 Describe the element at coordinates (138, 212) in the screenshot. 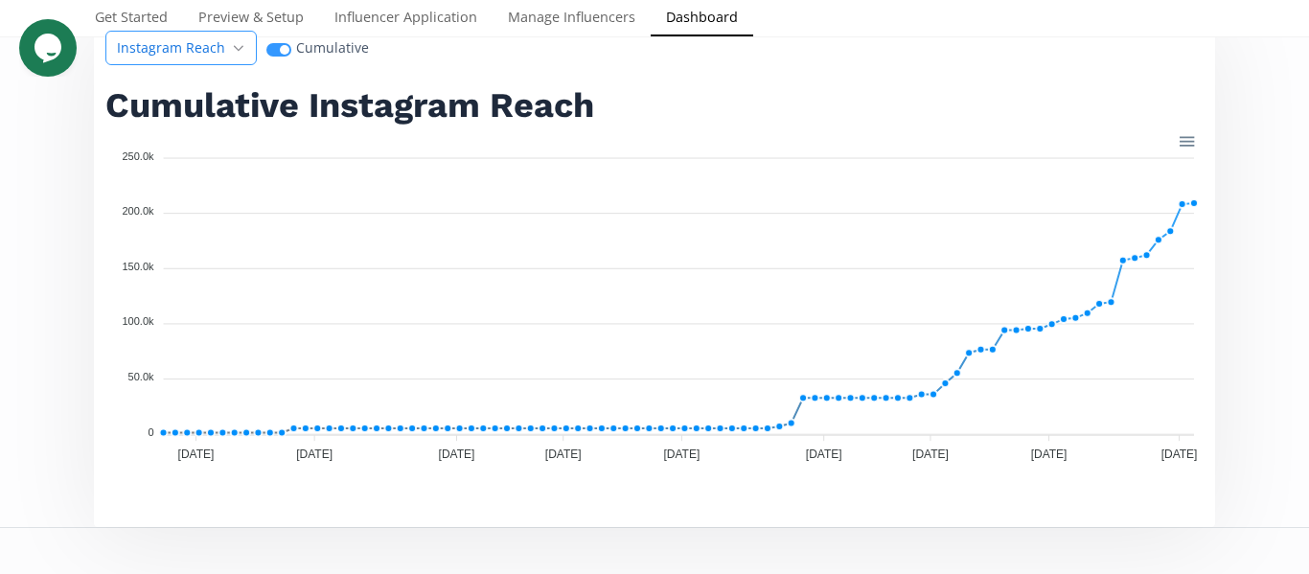

I see `tspan: 200.0k` at that location.